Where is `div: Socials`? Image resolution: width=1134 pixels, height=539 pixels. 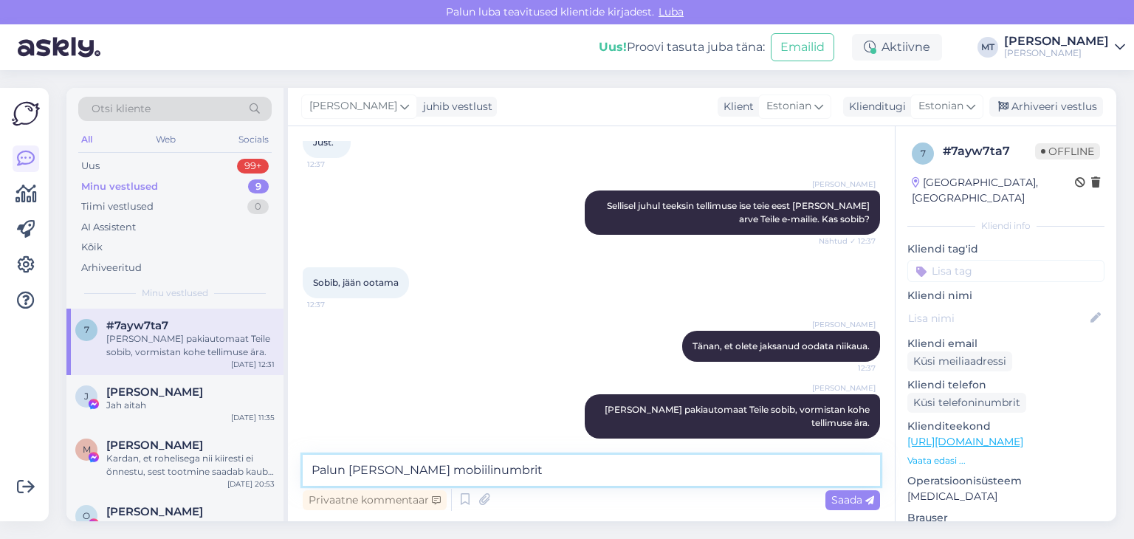
div: Socials is located at coordinates (253, 140).